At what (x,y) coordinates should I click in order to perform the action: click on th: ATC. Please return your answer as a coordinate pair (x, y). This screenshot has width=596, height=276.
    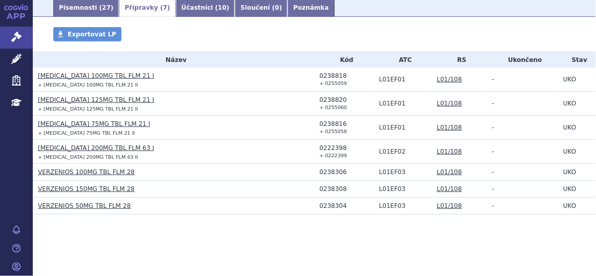
    Looking at the image, I should click on (403, 60).